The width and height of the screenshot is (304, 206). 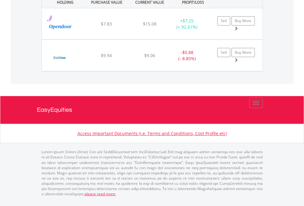 I want to click on div: - (- 8.85%), so click(x=187, y=56).